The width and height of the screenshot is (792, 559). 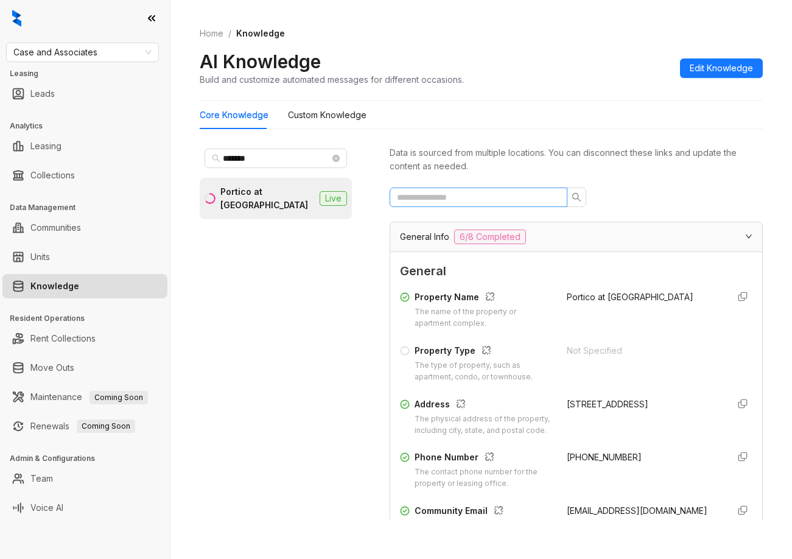 I want to click on span: Case and Associates, so click(x=82, y=52).